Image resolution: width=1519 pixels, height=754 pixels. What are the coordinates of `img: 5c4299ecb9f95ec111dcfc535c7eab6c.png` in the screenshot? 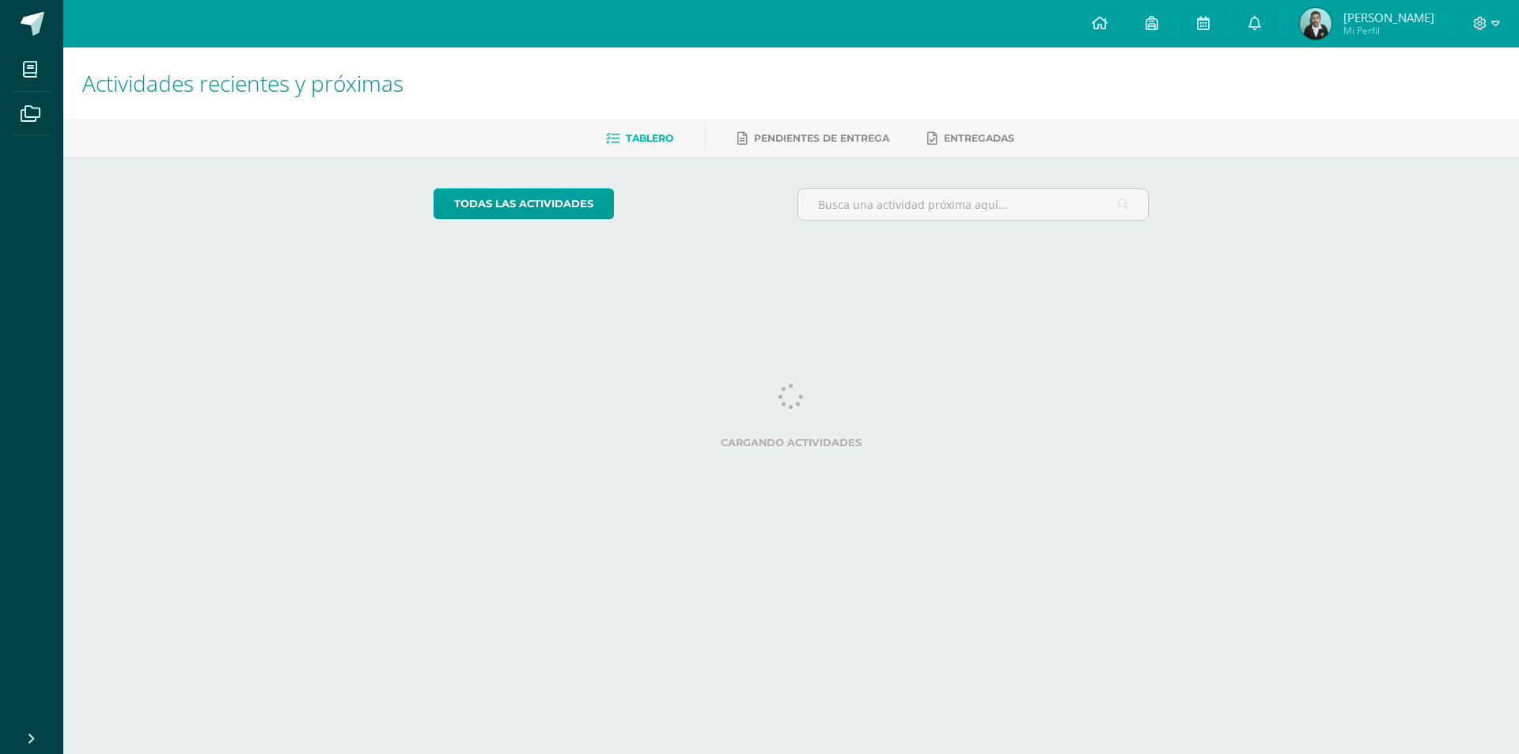 It's located at (1315, 24).